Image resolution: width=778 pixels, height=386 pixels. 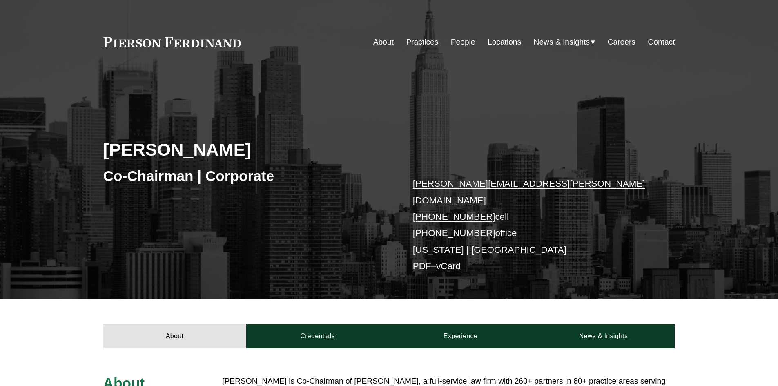 What do you see at coordinates (562, 42) in the screenshot?
I see `span: News & Insights` at bounding box center [562, 42].